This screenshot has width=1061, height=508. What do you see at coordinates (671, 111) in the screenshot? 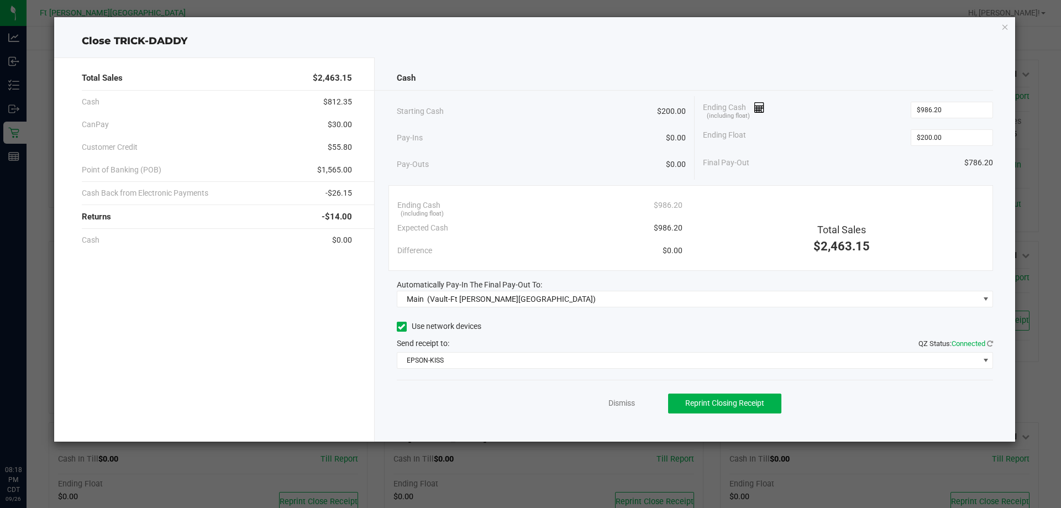
I see `span: $200.00` at bounding box center [671, 111].